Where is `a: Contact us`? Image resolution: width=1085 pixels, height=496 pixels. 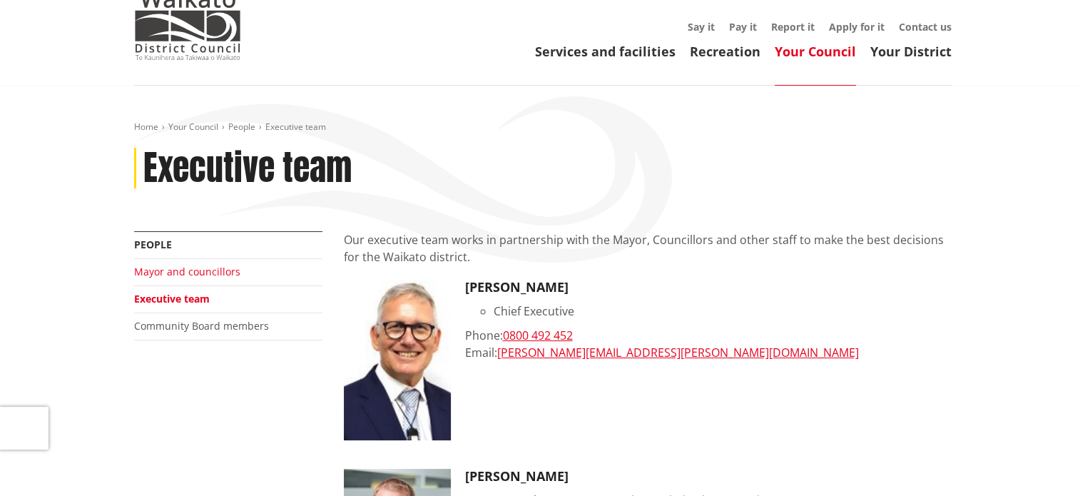 a: Contact us is located at coordinates (925, 26).